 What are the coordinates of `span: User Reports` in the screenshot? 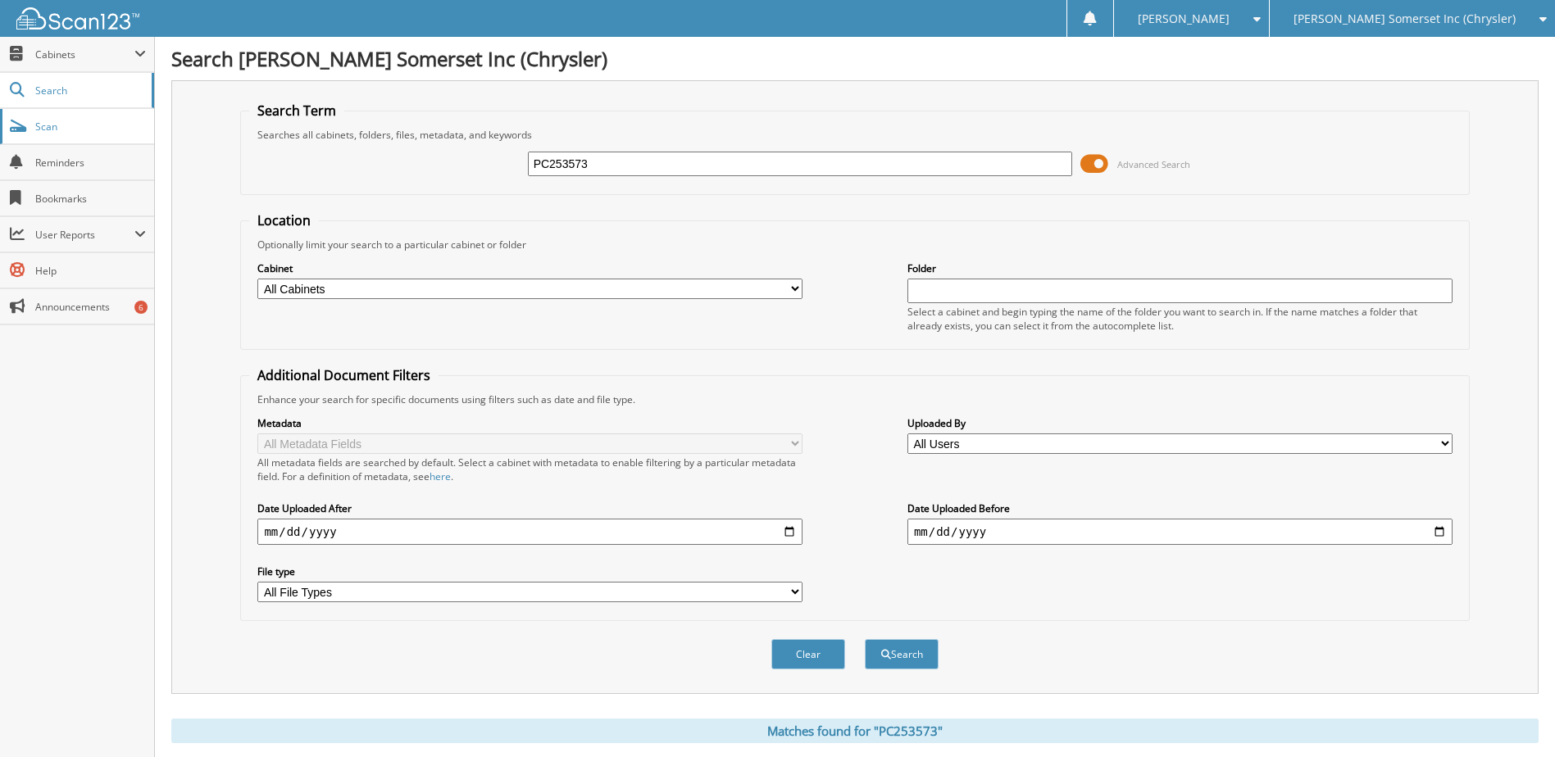 It's located at (84, 234).